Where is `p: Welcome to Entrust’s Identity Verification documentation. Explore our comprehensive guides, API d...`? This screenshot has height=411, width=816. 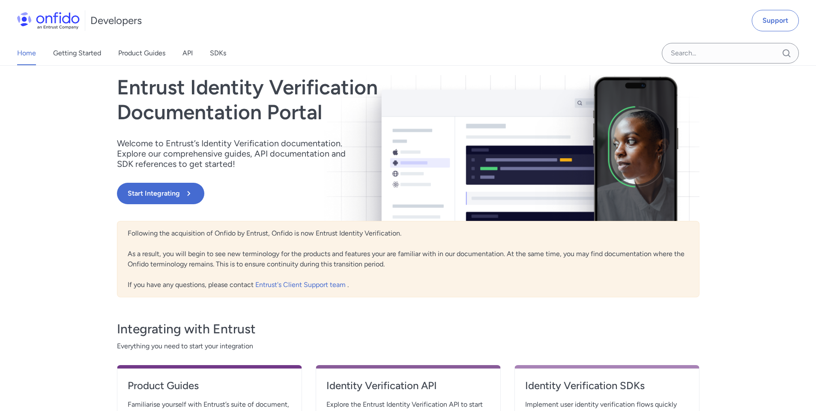 p: Welcome to Entrust’s Identity Verification documentation. Explore our comprehensive guides, API d... is located at coordinates (237, 153).